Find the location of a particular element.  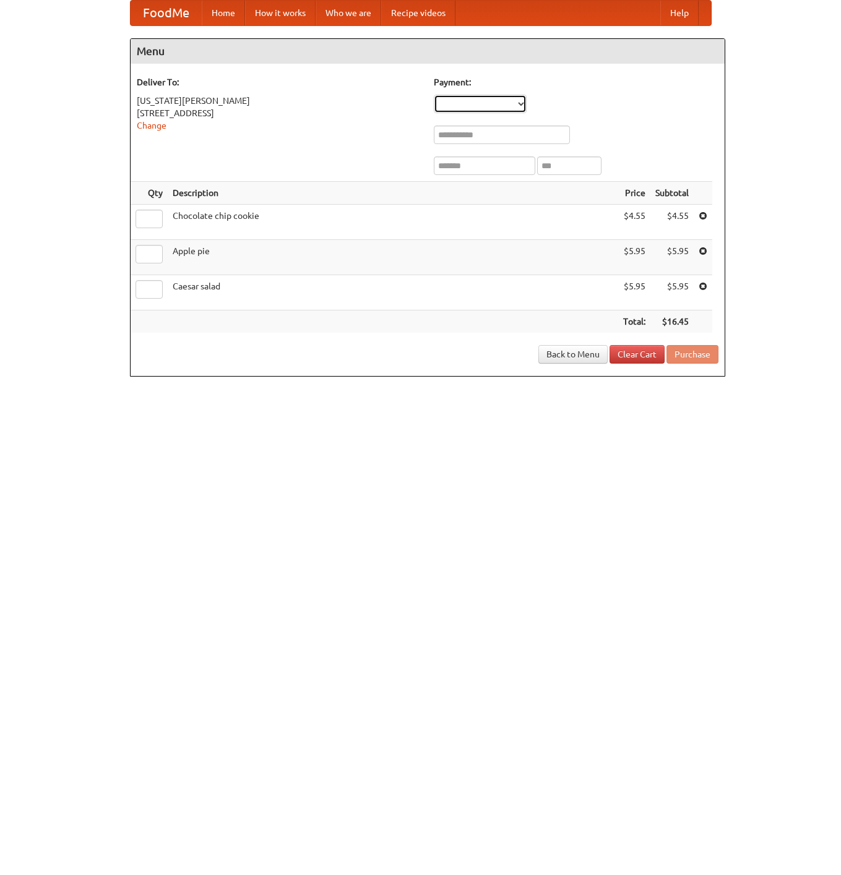

th: Qty is located at coordinates (149, 193).